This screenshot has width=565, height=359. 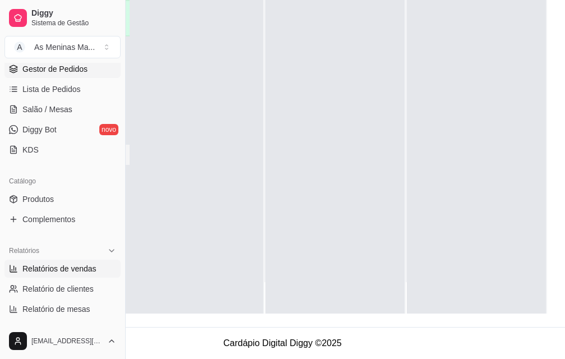 I want to click on a: Relatórios de vendas, so click(x=62, y=269).